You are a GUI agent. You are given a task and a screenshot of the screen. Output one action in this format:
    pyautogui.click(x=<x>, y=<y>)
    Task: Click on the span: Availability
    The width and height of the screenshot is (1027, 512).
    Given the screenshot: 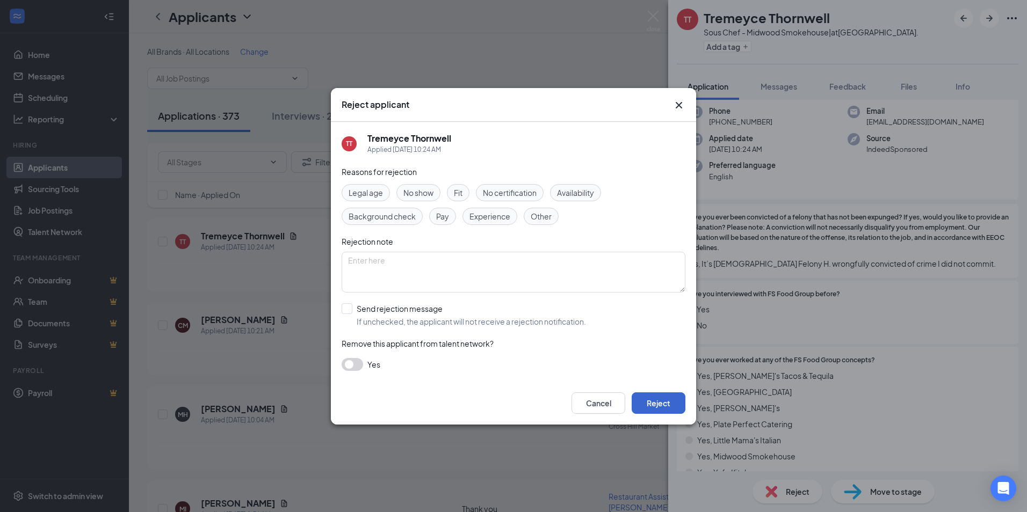 What is the action you would take?
    pyautogui.click(x=575, y=193)
    